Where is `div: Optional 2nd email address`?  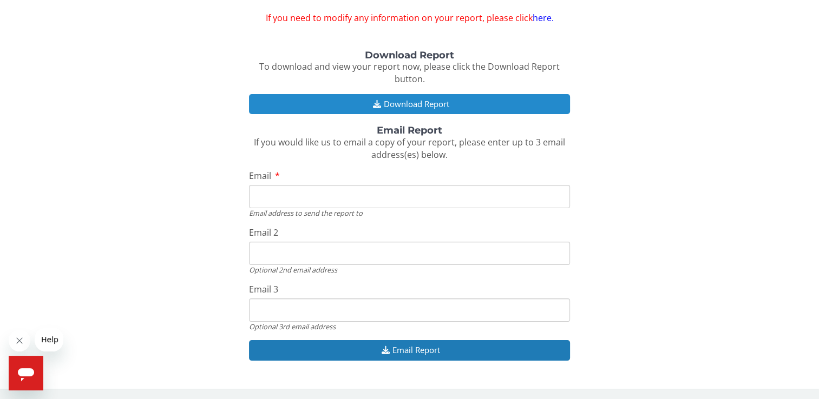 div: Optional 2nd email address is located at coordinates (409, 270).